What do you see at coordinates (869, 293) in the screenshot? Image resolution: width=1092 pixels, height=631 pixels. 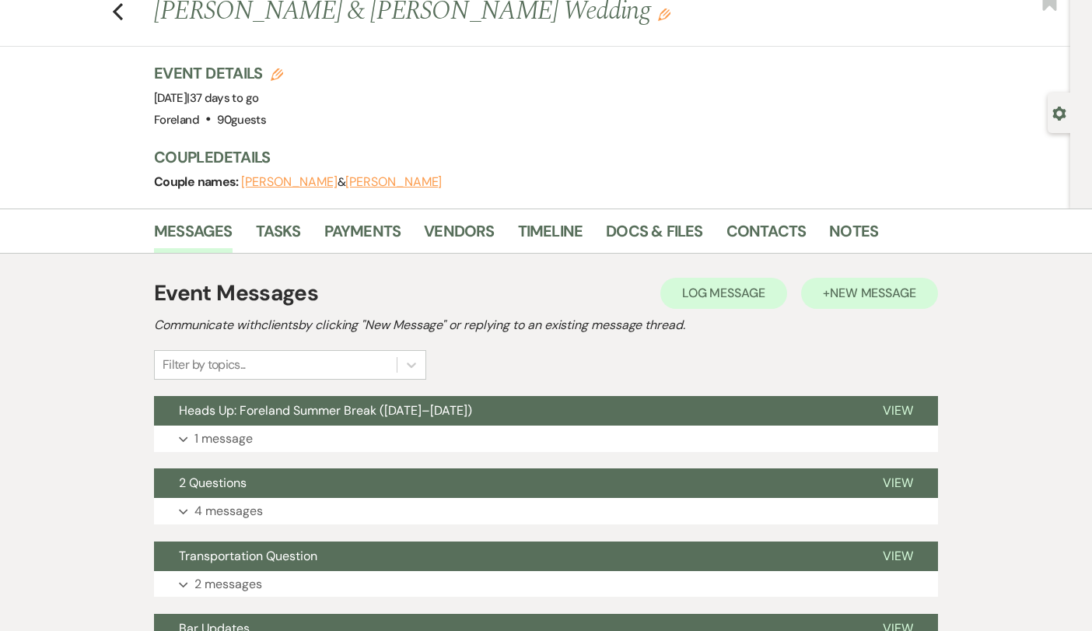 I see `button: +New Message` at bounding box center [869, 293].